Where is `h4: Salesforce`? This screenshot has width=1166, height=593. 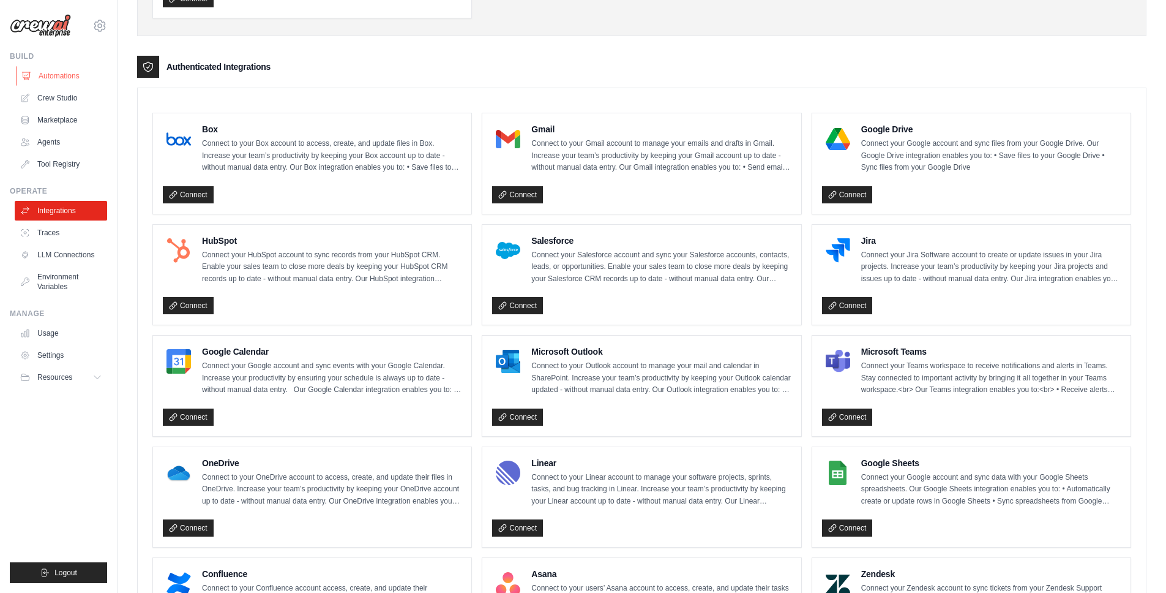 h4: Salesforce is located at coordinates (661, 241).